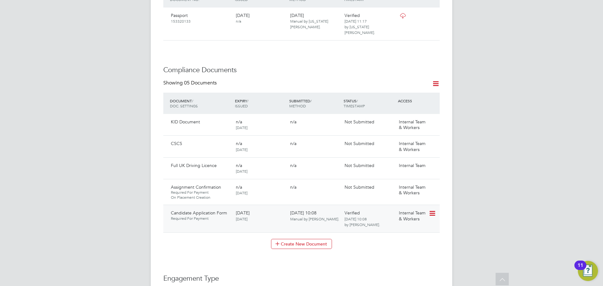 The image size is (603, 286). What do you see at coordinates (588, 271) in the screenshot?
I see `button: Open Resource Center, 11 new notifications` at bounding box center [588, 271].